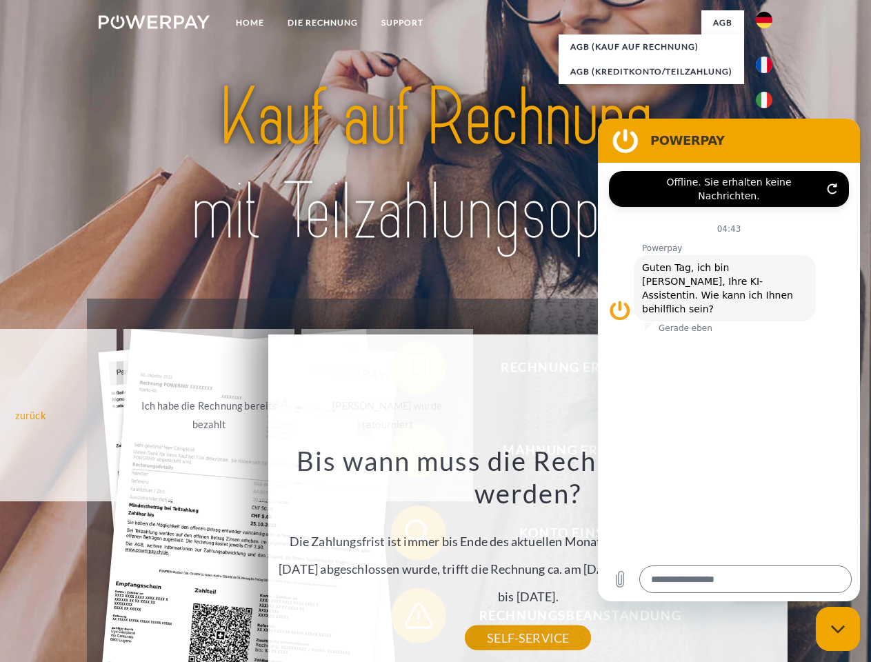 The height and width of the screenshot is (662, 871). Describe the element at coordinates (527, 638) in the screenshot. I see `a: SELF-SERVICE` at that location.